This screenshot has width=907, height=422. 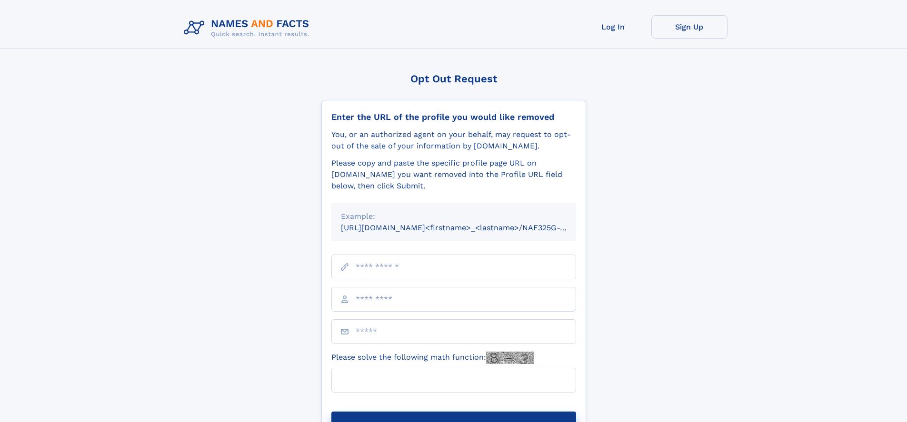 I want to click on label: Please solve the following math function:, so click(x=432, y=358).